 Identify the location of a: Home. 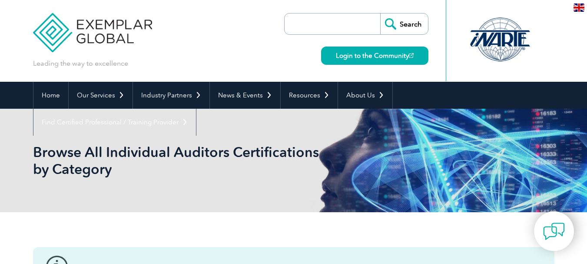
(51, 95).